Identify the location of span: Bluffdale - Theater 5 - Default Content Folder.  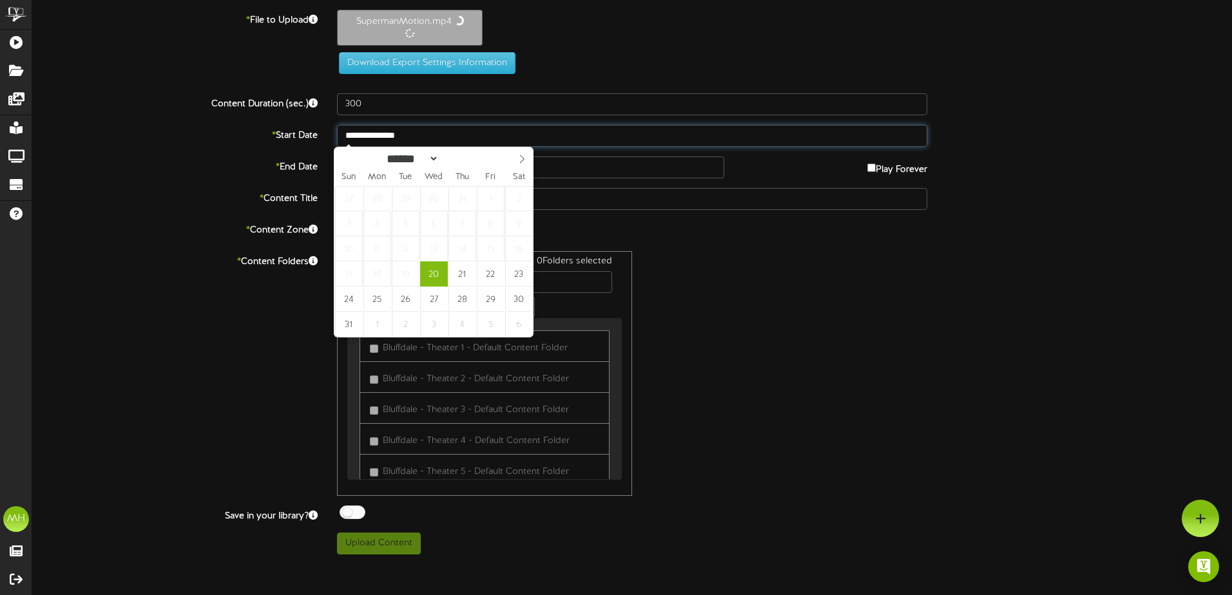
(475, 472).